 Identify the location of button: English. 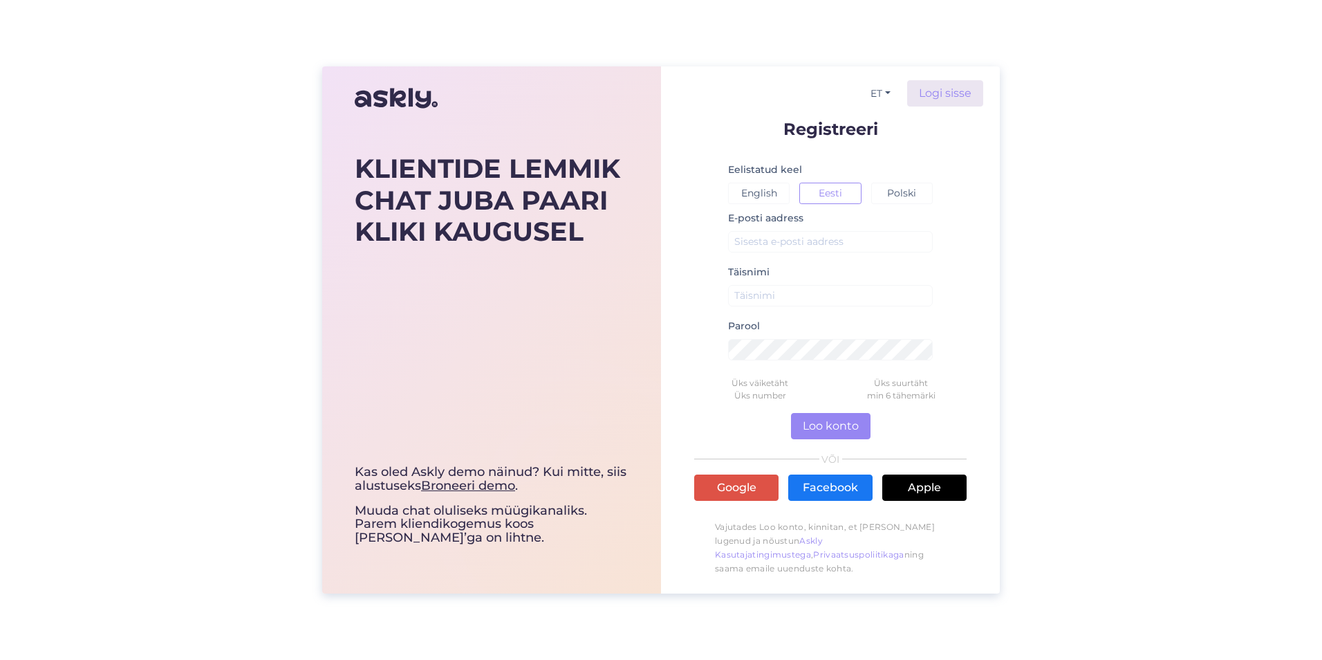
(759, 193).